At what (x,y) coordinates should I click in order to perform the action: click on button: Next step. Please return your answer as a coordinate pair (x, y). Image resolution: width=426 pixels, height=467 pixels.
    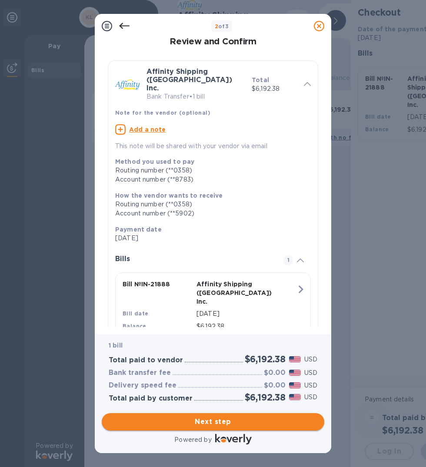
    Looking at the image, I should click on (213, 422).